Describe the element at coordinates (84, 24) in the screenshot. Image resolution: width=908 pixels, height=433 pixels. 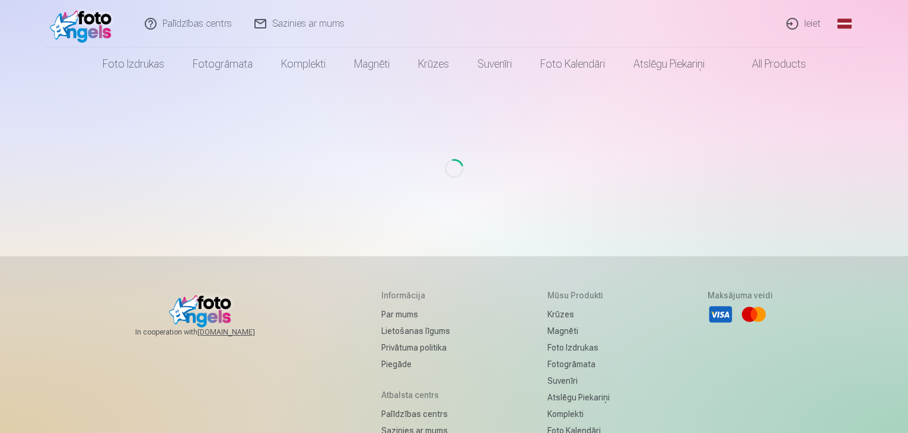
I see `img: /fa1` at that location.